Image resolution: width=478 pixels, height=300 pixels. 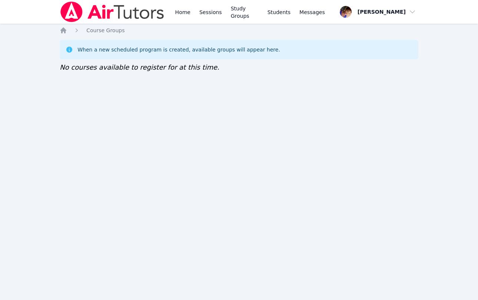 I want to click on nav: Breadcrumb, so click(x=239, y=30).